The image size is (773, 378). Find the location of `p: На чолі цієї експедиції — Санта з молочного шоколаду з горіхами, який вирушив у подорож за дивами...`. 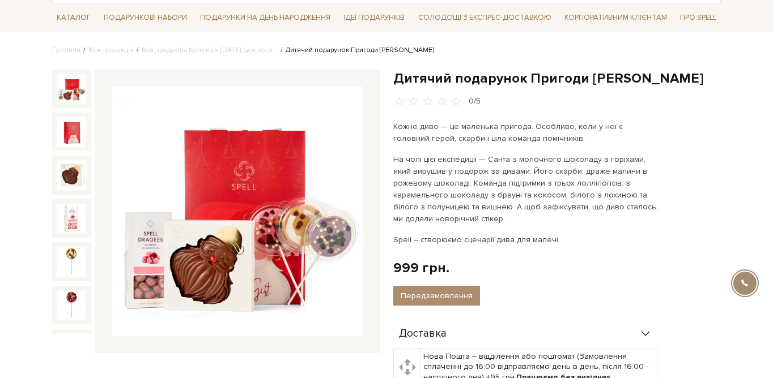

p: На чолі цієї експедиції — Санта з молочного шоколаду з горіхами, який вирушив у подорож за дивами... is located at coordinates (526, 189).